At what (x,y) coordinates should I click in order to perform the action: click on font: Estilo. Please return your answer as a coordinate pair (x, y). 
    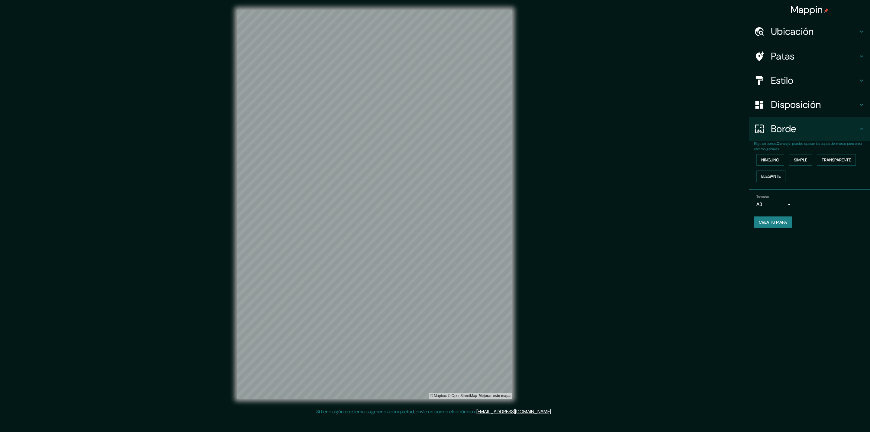
    Looking at the image, I should click on (782, 80).